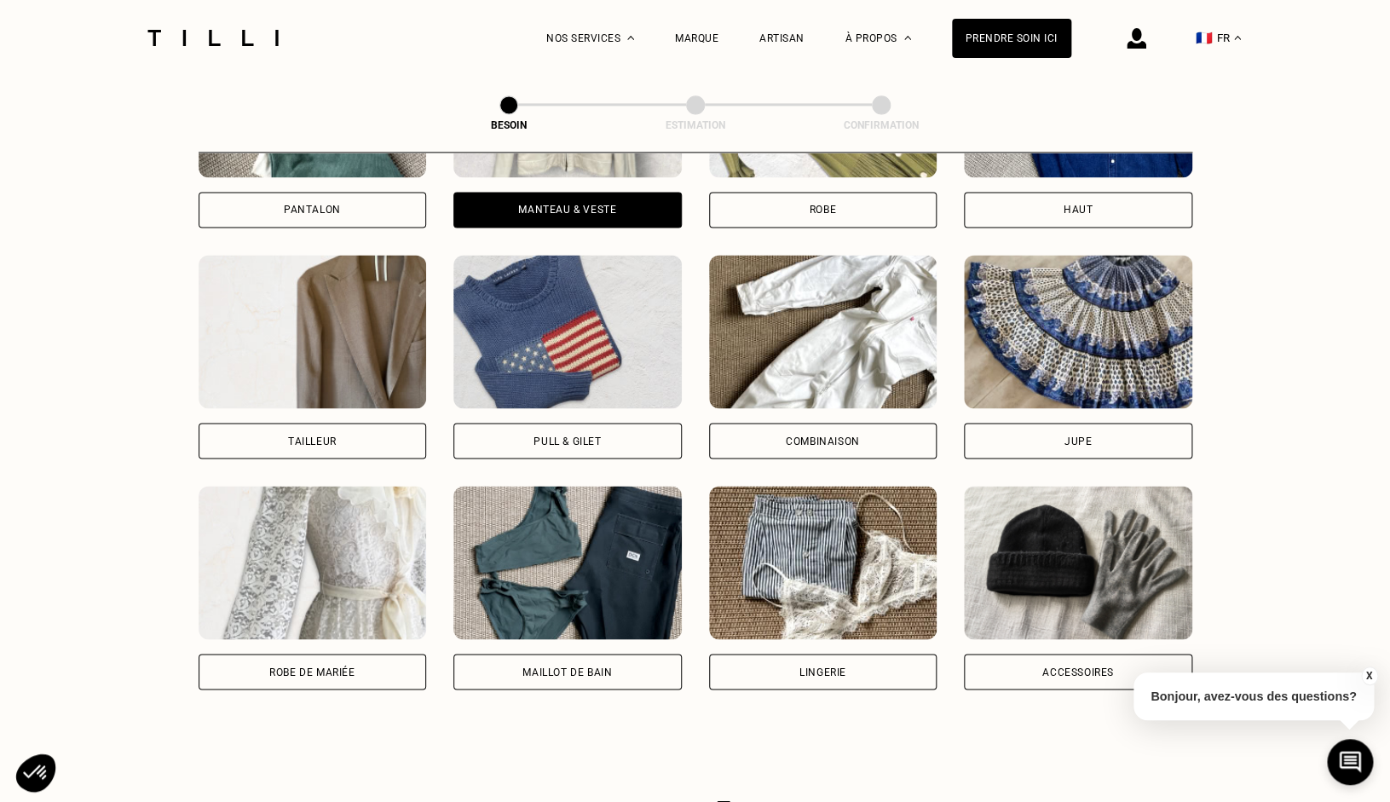 The width and height of the screenshot is (1390, 802). What do you see at coordinates (631, 38) in the screenshot?
I see `img: Menu déroulant` at bounding box center [631, 38].